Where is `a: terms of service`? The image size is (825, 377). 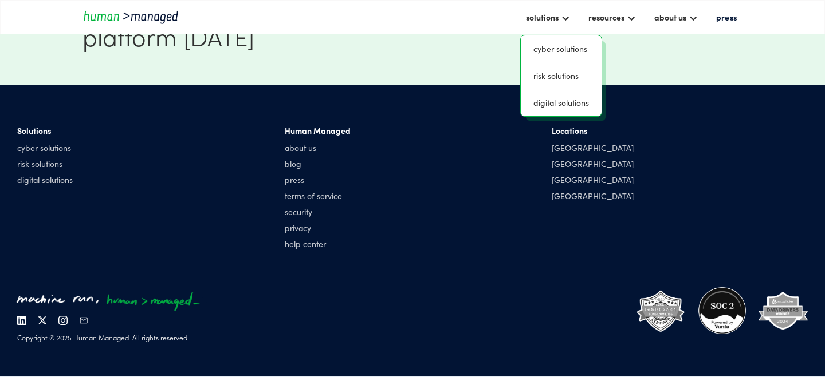 a: terms of service is located at coordinates (317, 196).